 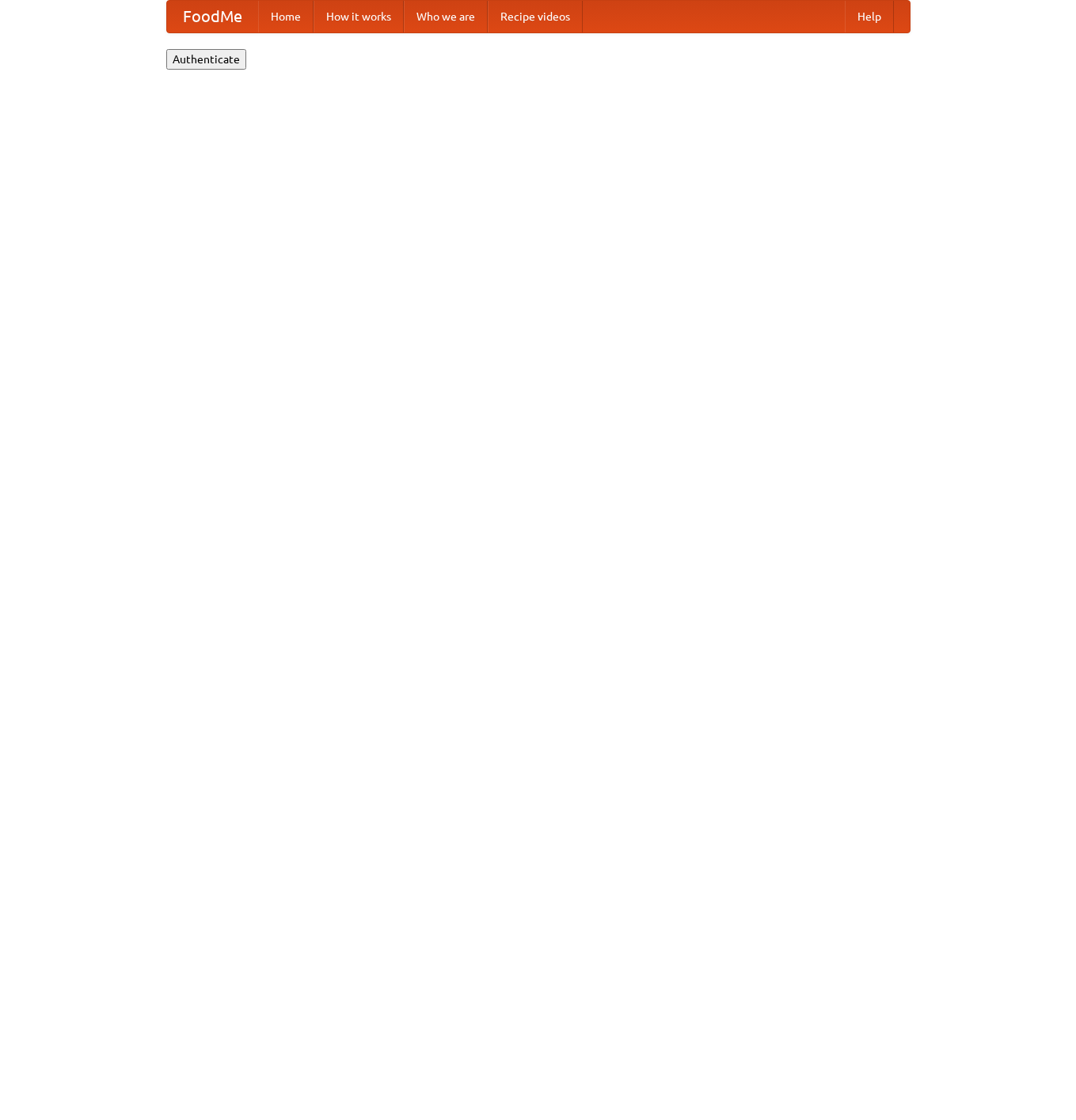 I want to click on a: FoodMe, so click(x=212, y=16).